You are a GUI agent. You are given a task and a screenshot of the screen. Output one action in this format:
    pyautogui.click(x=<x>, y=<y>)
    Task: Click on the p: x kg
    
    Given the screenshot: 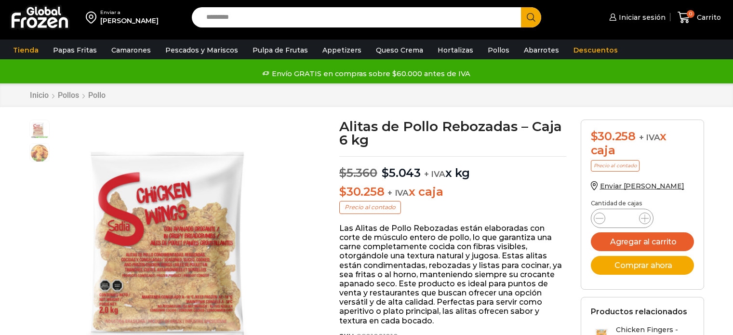 What is the action you would take?
    pyautogui.click(x=452, y=168)
    